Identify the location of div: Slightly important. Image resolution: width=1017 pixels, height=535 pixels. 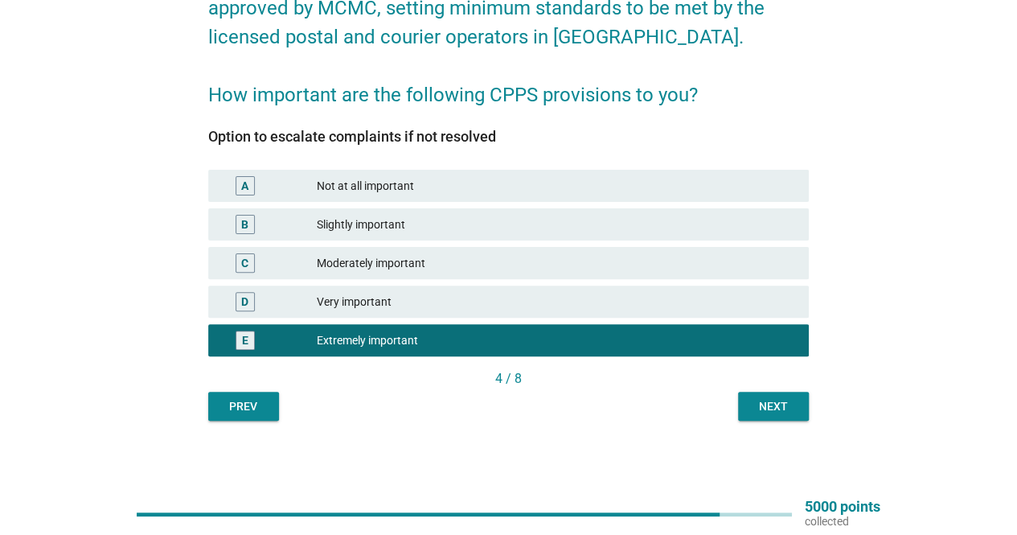
(556, 224).